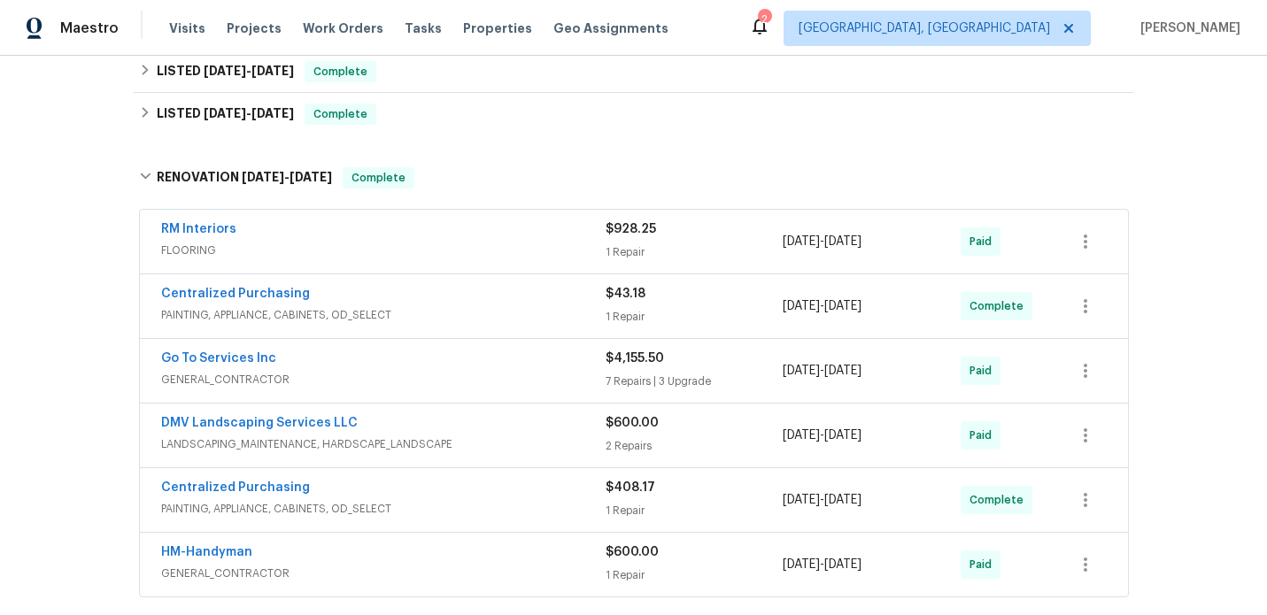  I want to click on a: Go To Services Inc, so click(219, 359).